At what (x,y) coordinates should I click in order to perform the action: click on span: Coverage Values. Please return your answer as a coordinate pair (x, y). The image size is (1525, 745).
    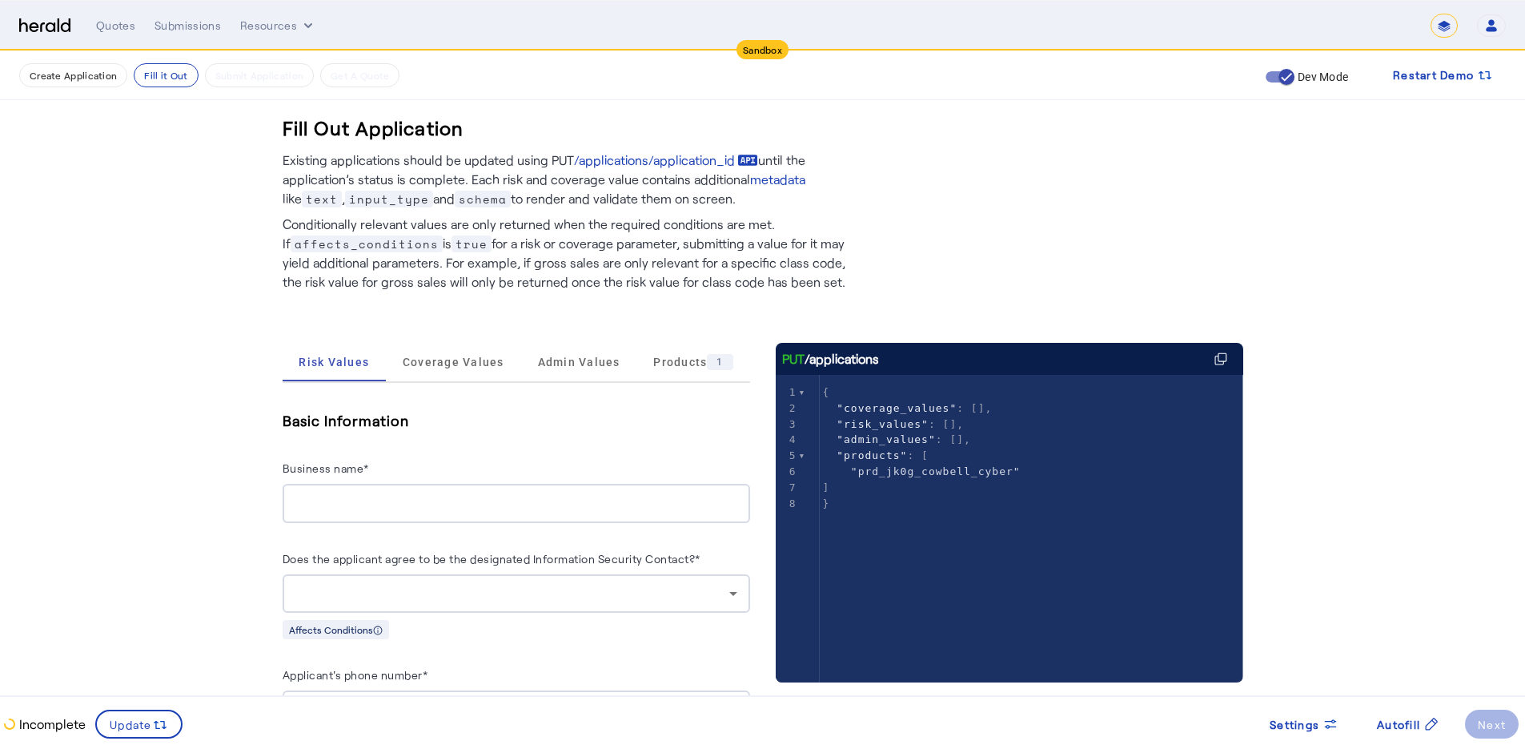
    Looking at the image, I should click on (453, 362).